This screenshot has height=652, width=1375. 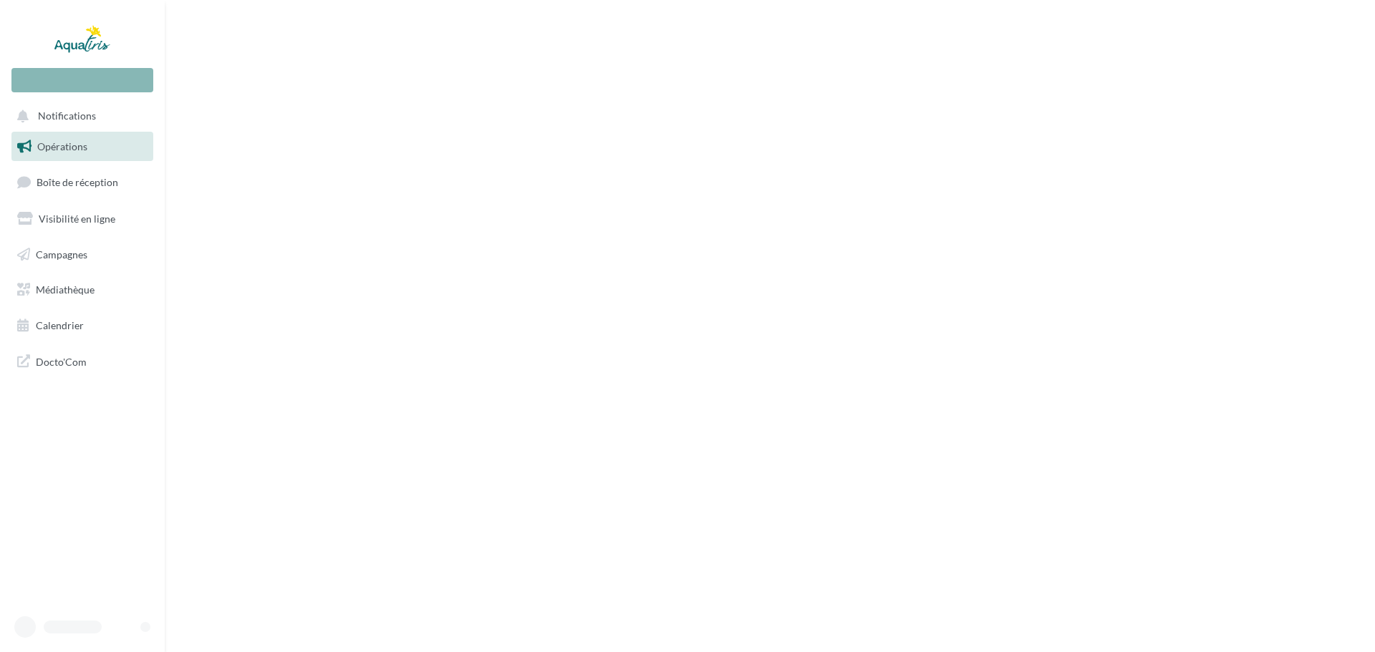 What do you see at coordinates (65, 289) in the screenshot?
I see `span: Médiathèque` at bounding box center [65, 289].